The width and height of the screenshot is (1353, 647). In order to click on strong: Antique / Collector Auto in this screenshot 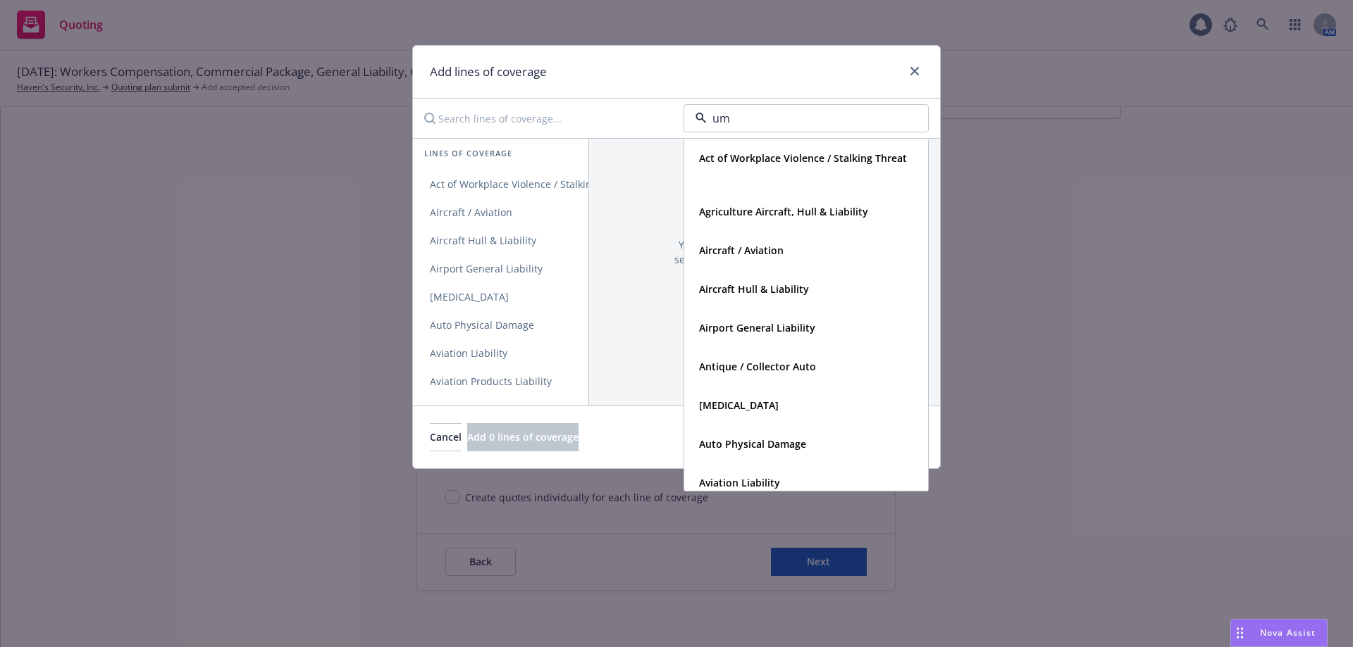, I will do `click(757, 366)`.